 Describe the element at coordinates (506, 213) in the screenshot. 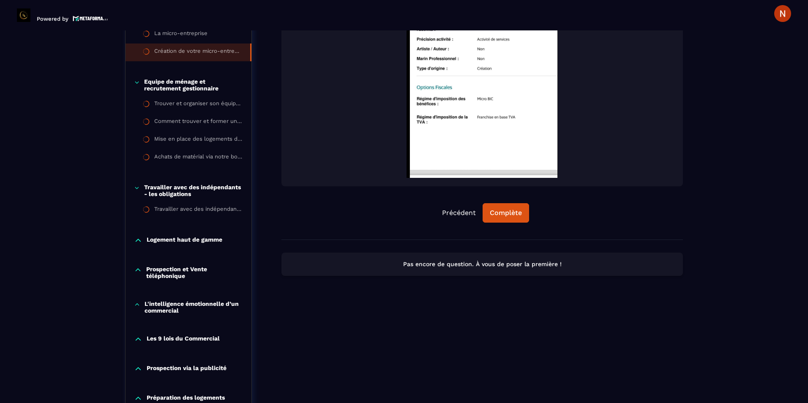

I see `button: Complète` at that location.